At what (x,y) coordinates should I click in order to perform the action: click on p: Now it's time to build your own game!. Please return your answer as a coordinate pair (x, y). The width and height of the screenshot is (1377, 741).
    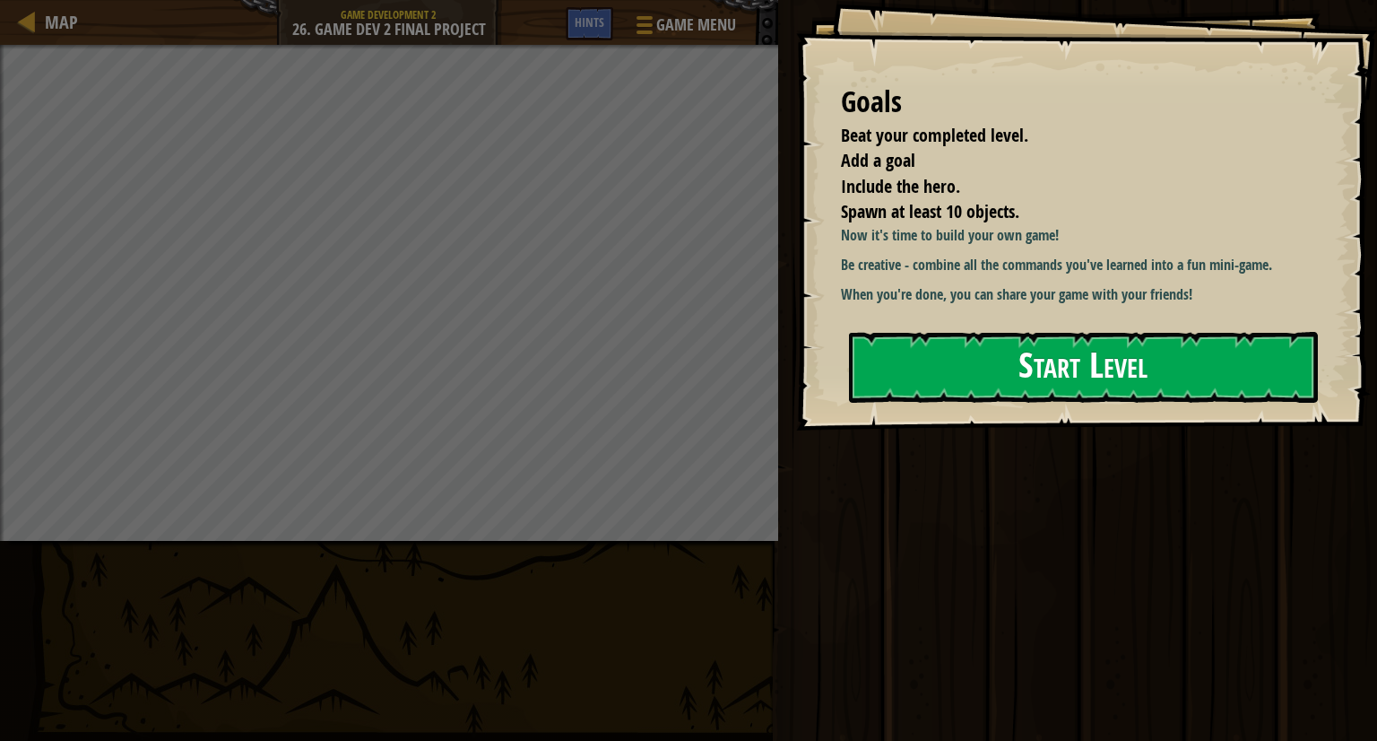
    Looking at the image, I should click on (1084, 235).